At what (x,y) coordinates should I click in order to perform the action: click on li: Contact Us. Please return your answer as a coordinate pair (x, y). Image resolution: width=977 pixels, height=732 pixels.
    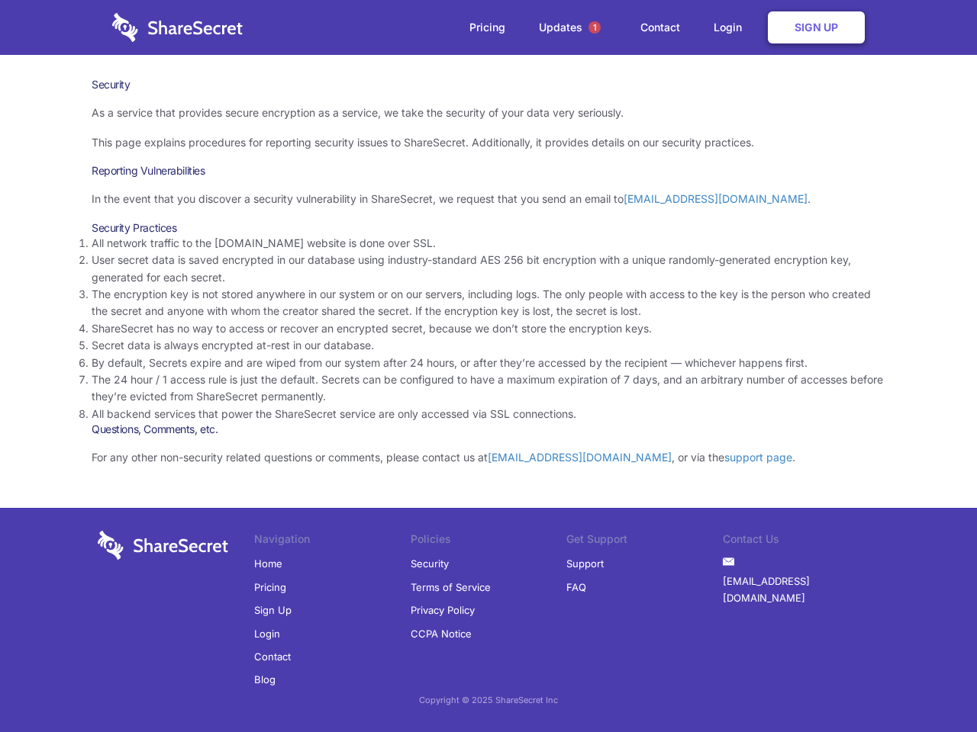
    Looking at the image, I should click on (800, 542).